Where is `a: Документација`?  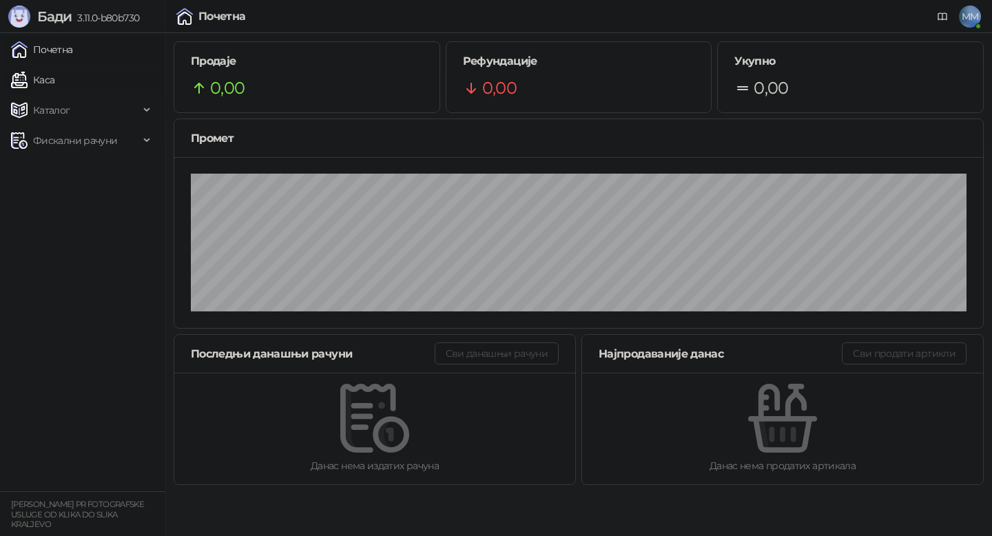
a: Документација is located at coordinates (942, 17).